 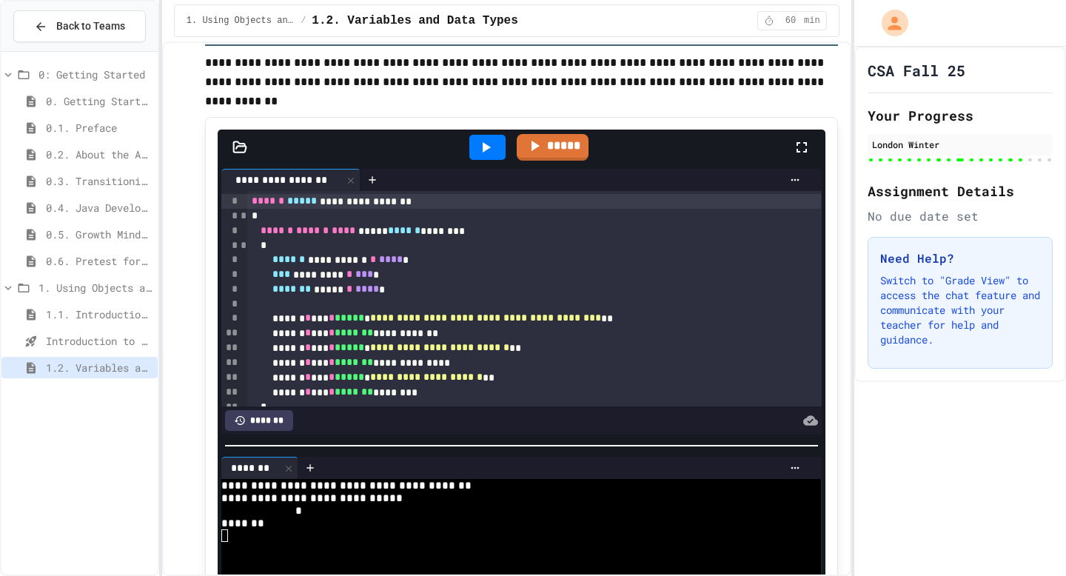 I want to click on span: 1.1. Introduction to Algorithms, Programming, and Compilers, so click(x=98, y=314).